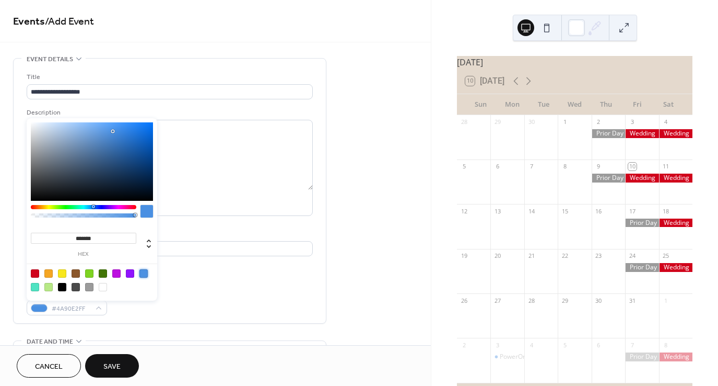 The width and height of the screenshot is (718, 386). What do you see at coordinates (632, 211) in the screenshot?
I see `div: 17` at bounding box center [632, 211].